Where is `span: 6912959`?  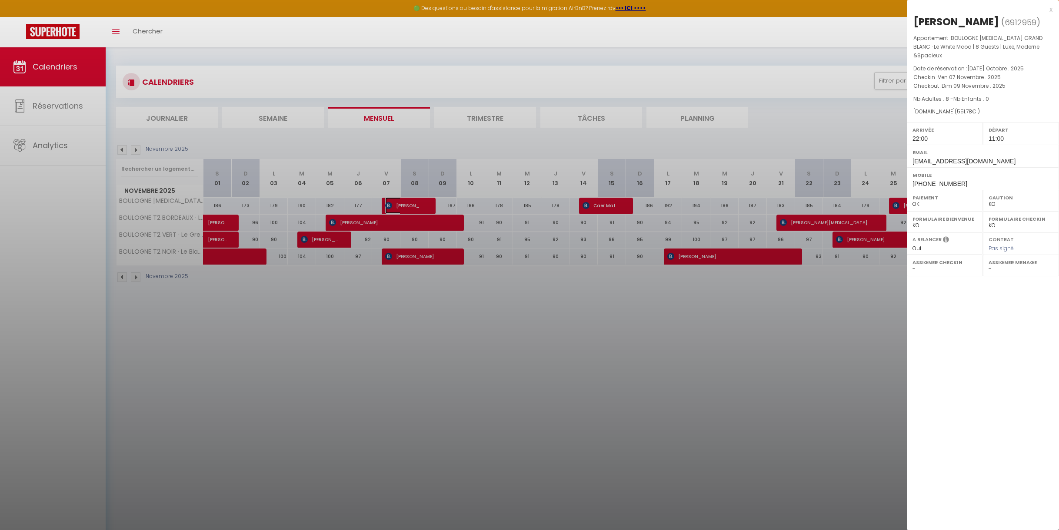 span: 6912959 is located at coordinates (1020, 22).